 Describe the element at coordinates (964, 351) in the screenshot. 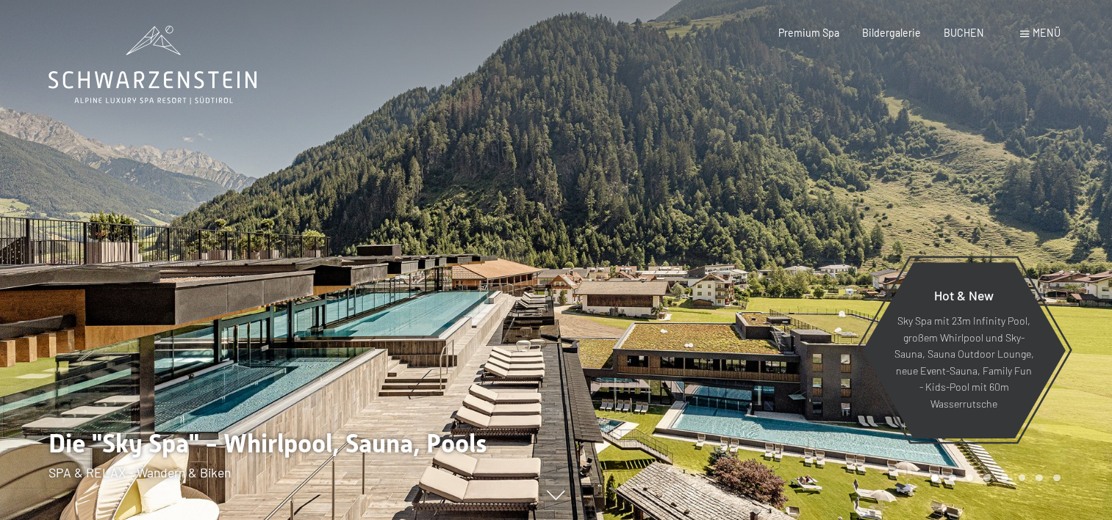

I see `a: Hot & New Sky Spa mit 23m Infinity Pool, großem Whirlpool und Sky-Sauna, Sauna Outdoor Lounge, ne...` at that location.